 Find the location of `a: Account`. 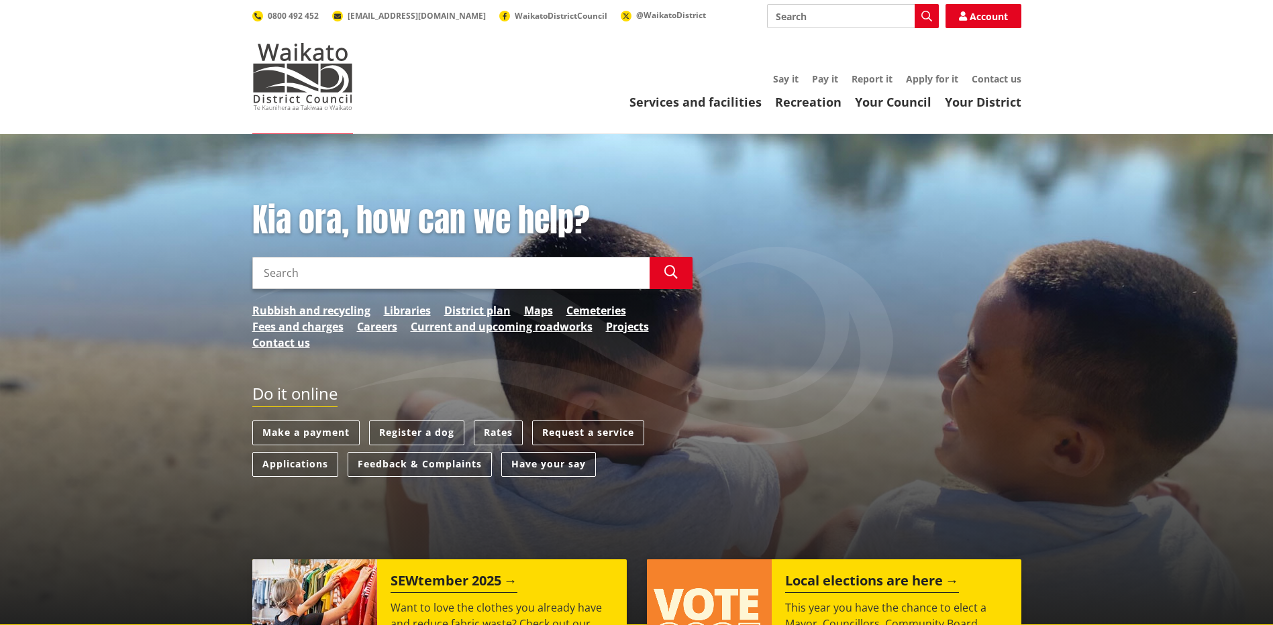

a: Account is located at coordinates (983, 16).